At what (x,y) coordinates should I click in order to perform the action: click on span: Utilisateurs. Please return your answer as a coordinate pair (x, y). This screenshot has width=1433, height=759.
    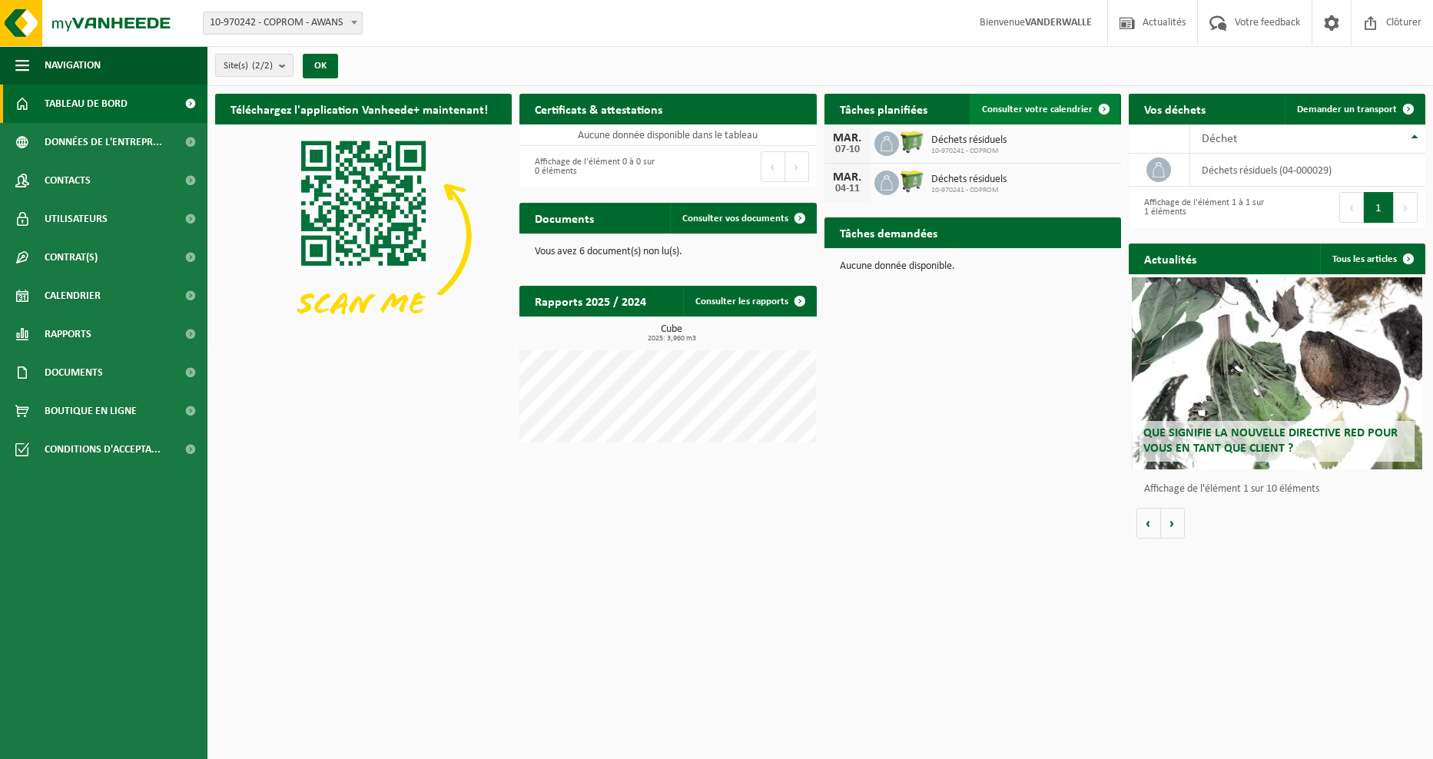
    Looking at the image, I should click on (76, 219).